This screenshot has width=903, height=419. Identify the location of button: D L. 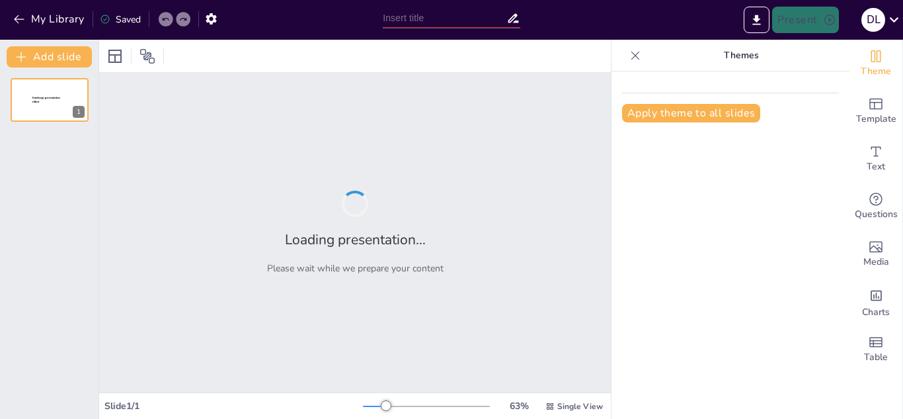
(874, 20).